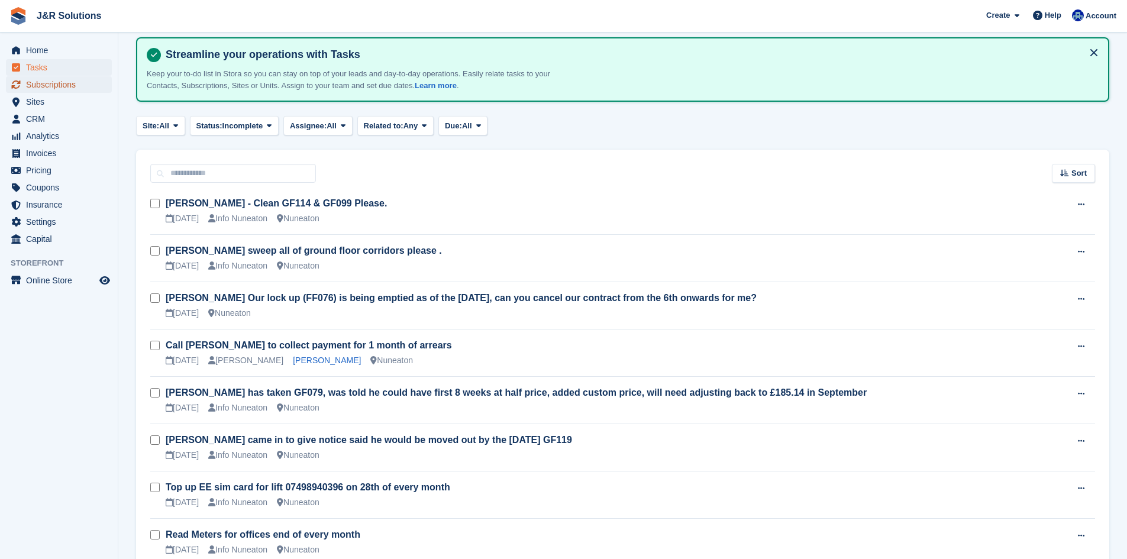 This screenshot has height=559, width=1127. I want to click on span: CRM, so click(62, 119).